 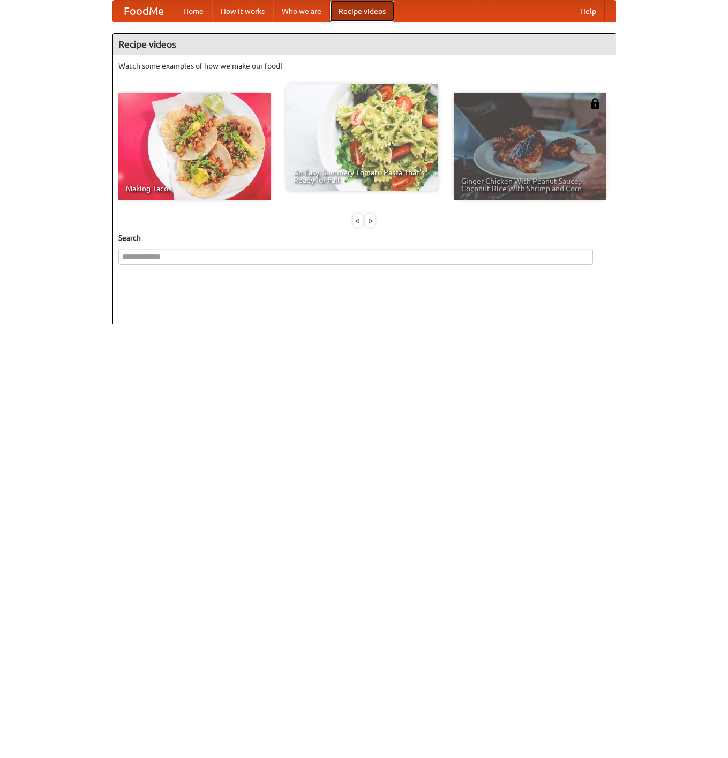 What do you see at coordinates (193, 11) in the screenshot?
I see `a: Home` at bounding box center [193, 11].